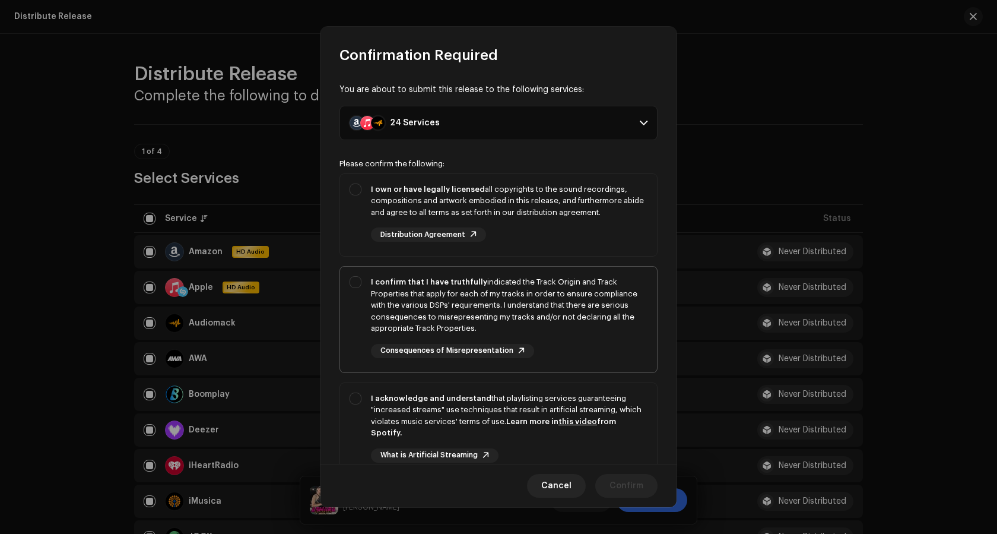 This screenshot has width=997, height=534. I want to click on strong: Learn more in from Spotify., so click(493, 427).